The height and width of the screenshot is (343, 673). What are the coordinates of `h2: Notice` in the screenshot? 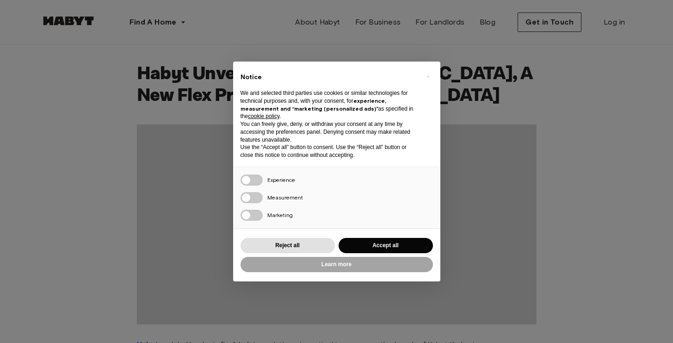 It's located at (329, 77).